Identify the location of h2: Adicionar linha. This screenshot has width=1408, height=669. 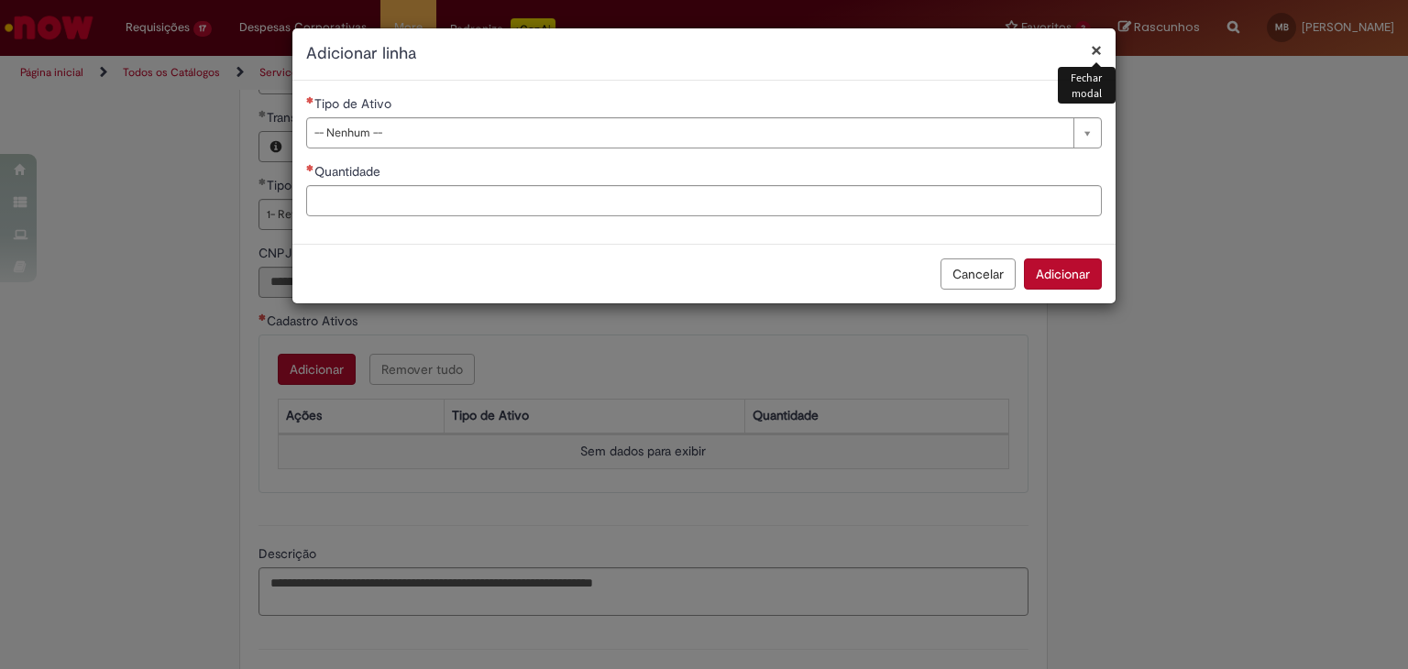
(704, 54).